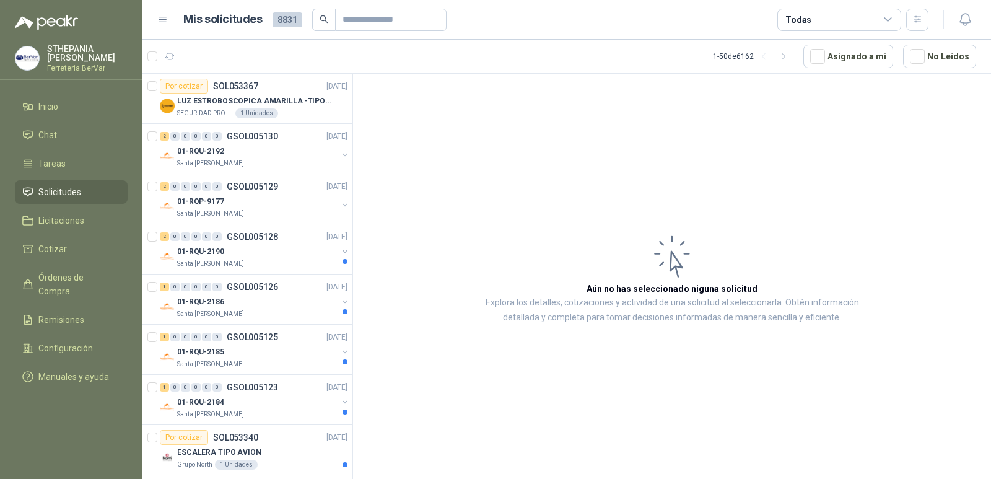 Image resolution: width=991 pixels, height=479 pixels. What do you see at coordinates (324, 19) in the screenshot?
I see `span: search` at bounding box center [324, 19].